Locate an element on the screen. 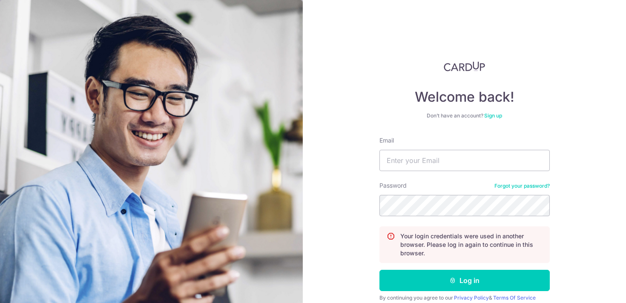 The image size is (626, 303). div: Don’t have an account? is located at coordinates (464, 116).